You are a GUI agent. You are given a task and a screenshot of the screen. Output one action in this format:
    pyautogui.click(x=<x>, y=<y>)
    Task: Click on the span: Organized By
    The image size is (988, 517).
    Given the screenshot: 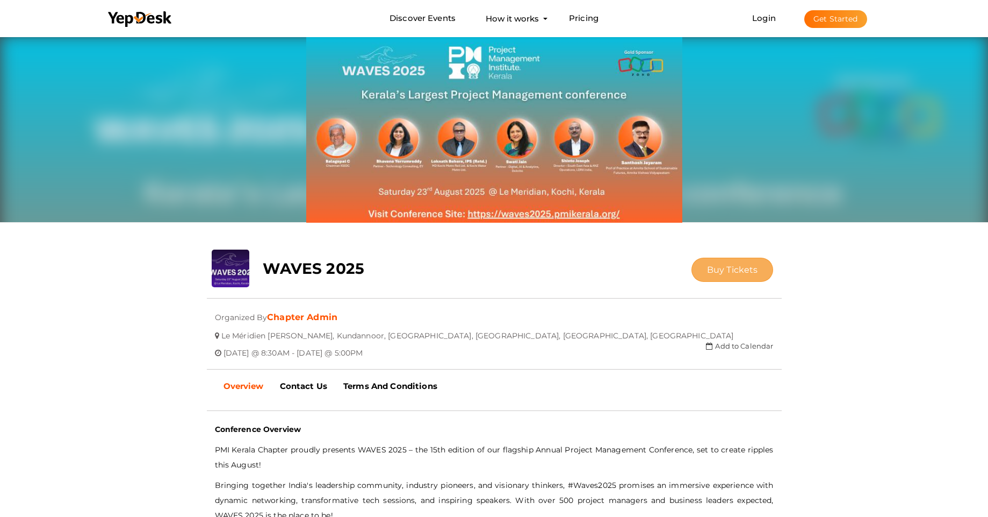 What is the action you would take?
    pyautogui.click(x=241, y=313)
    